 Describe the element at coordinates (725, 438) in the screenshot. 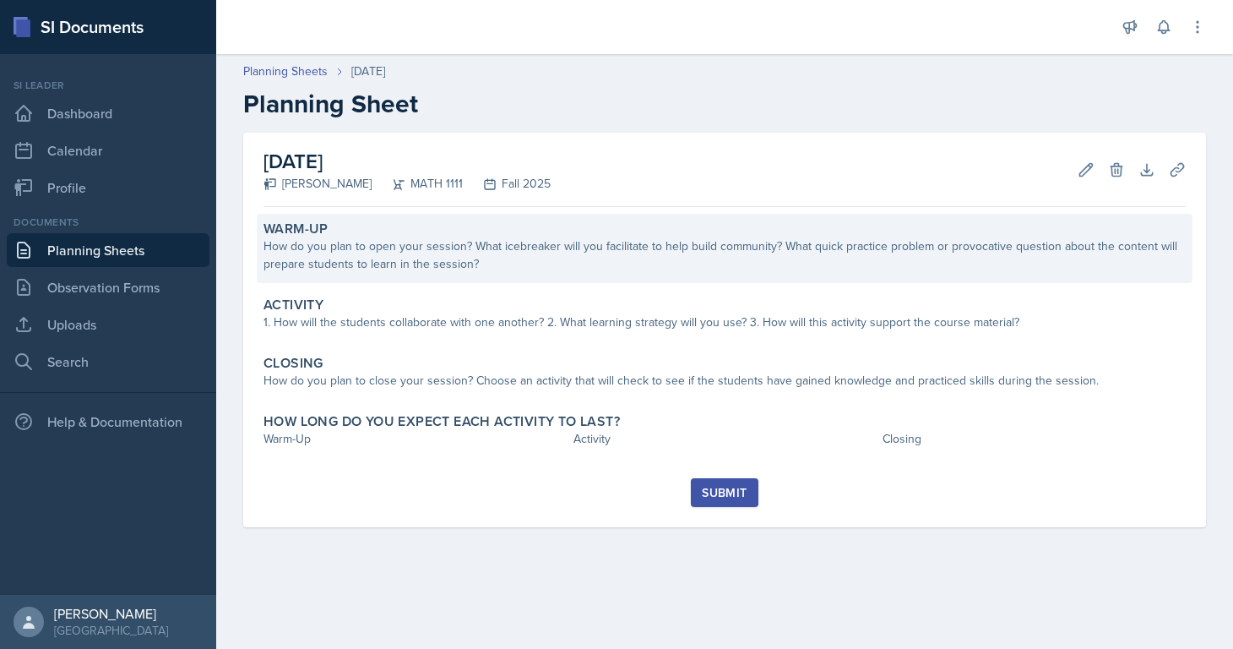

I see `div: Activity` at that location.